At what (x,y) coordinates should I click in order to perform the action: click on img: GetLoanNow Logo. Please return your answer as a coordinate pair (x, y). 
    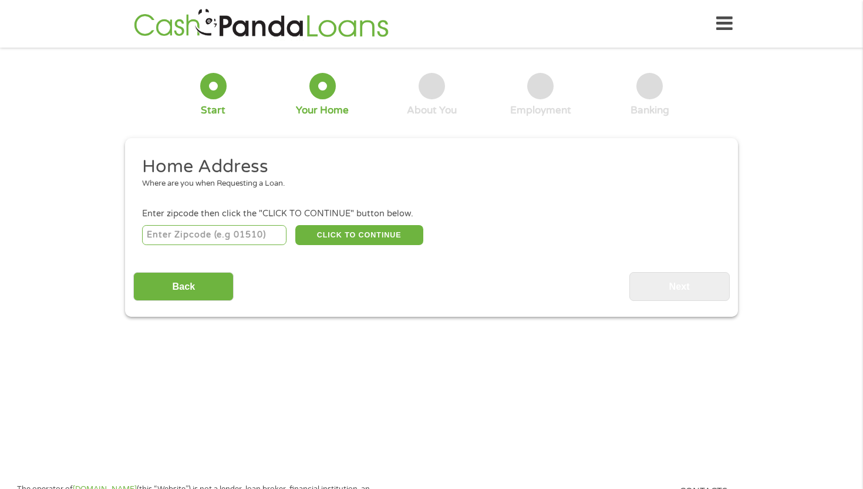
    Looking at the image, I should click on (261, 23).